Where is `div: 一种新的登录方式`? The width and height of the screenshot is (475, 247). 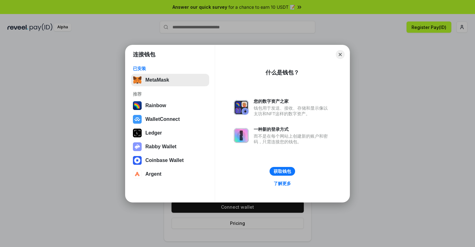 div: 一种新的登录方式 is located at coordinates (292, 129).